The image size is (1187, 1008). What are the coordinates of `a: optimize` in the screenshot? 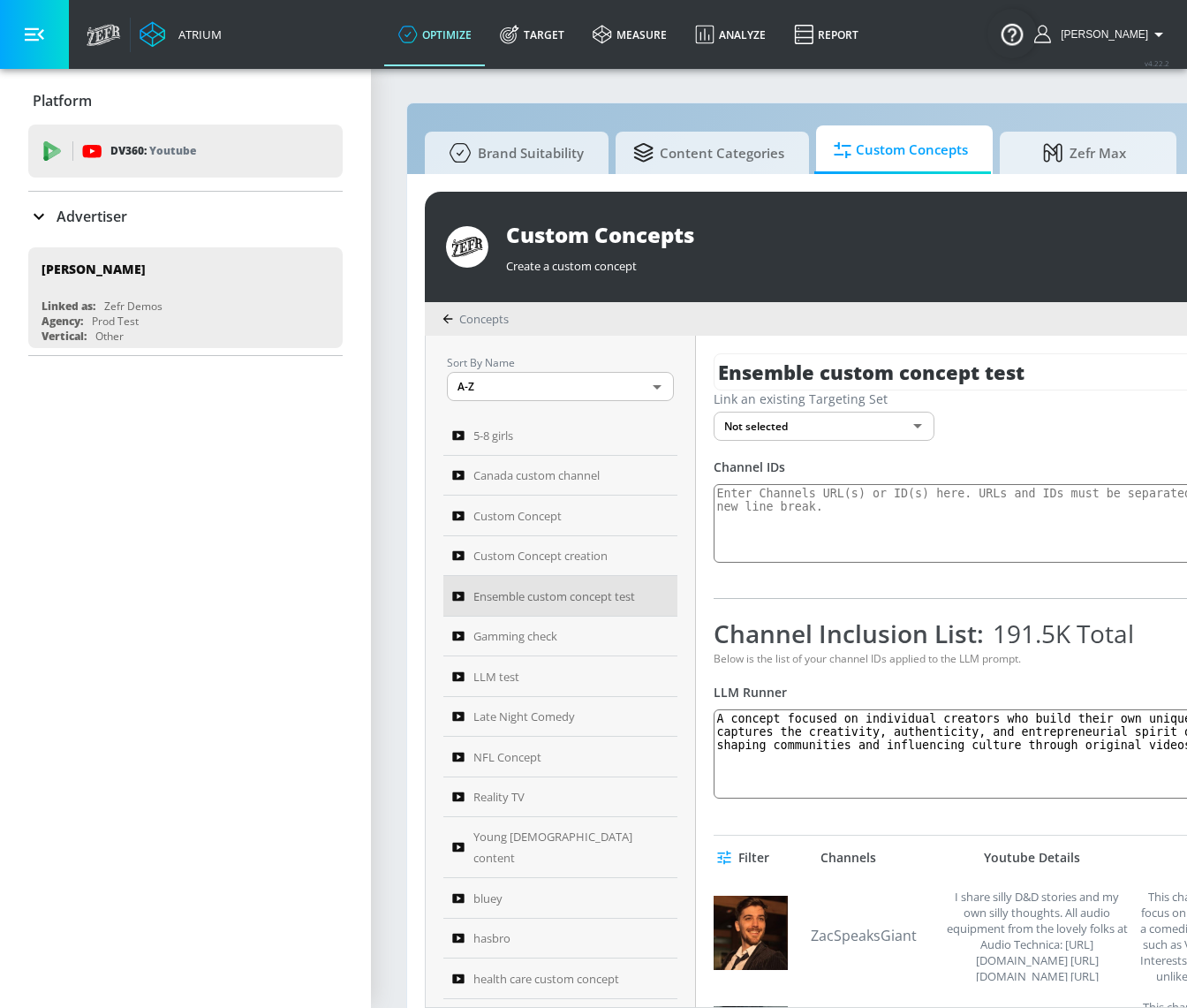 It's located at (435, 34).